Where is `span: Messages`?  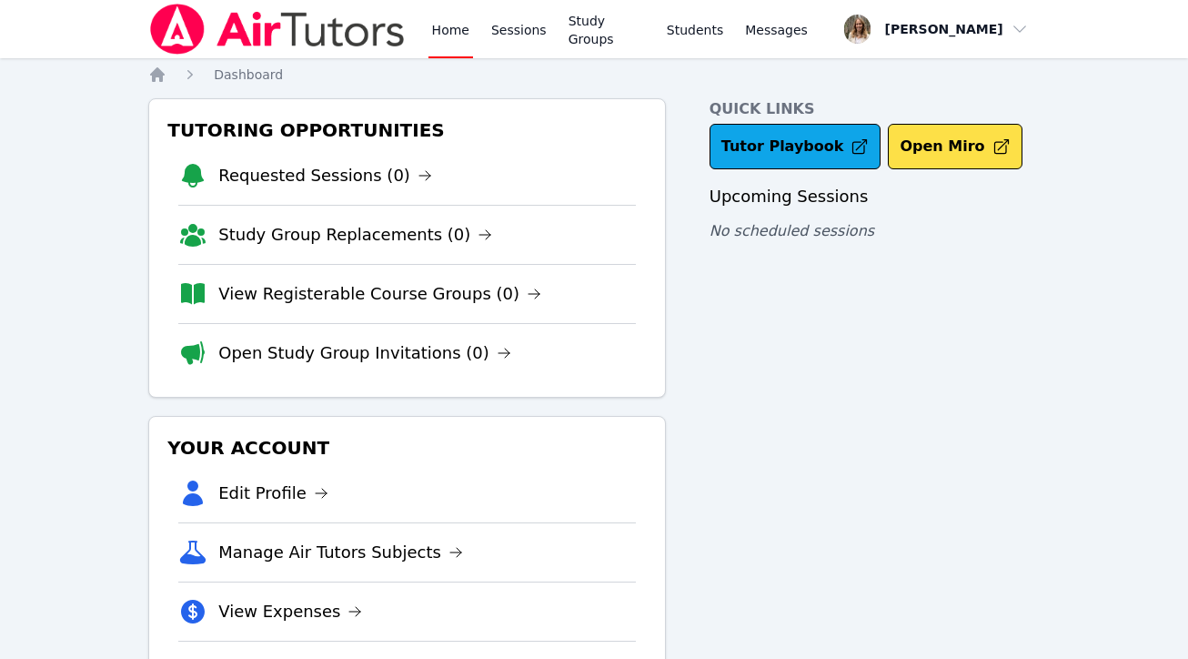 span: Messages is located at coordinates (776, 30).